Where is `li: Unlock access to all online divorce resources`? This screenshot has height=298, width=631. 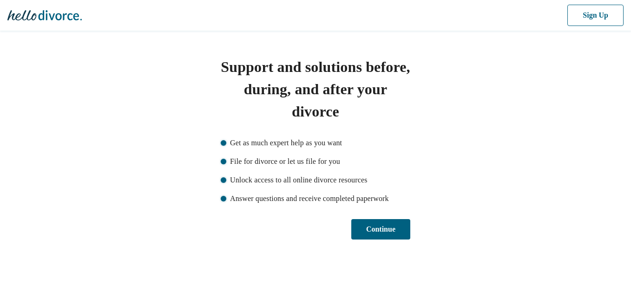
li: Unlock access to all online divorce resources is located at coordinates (316, 180).